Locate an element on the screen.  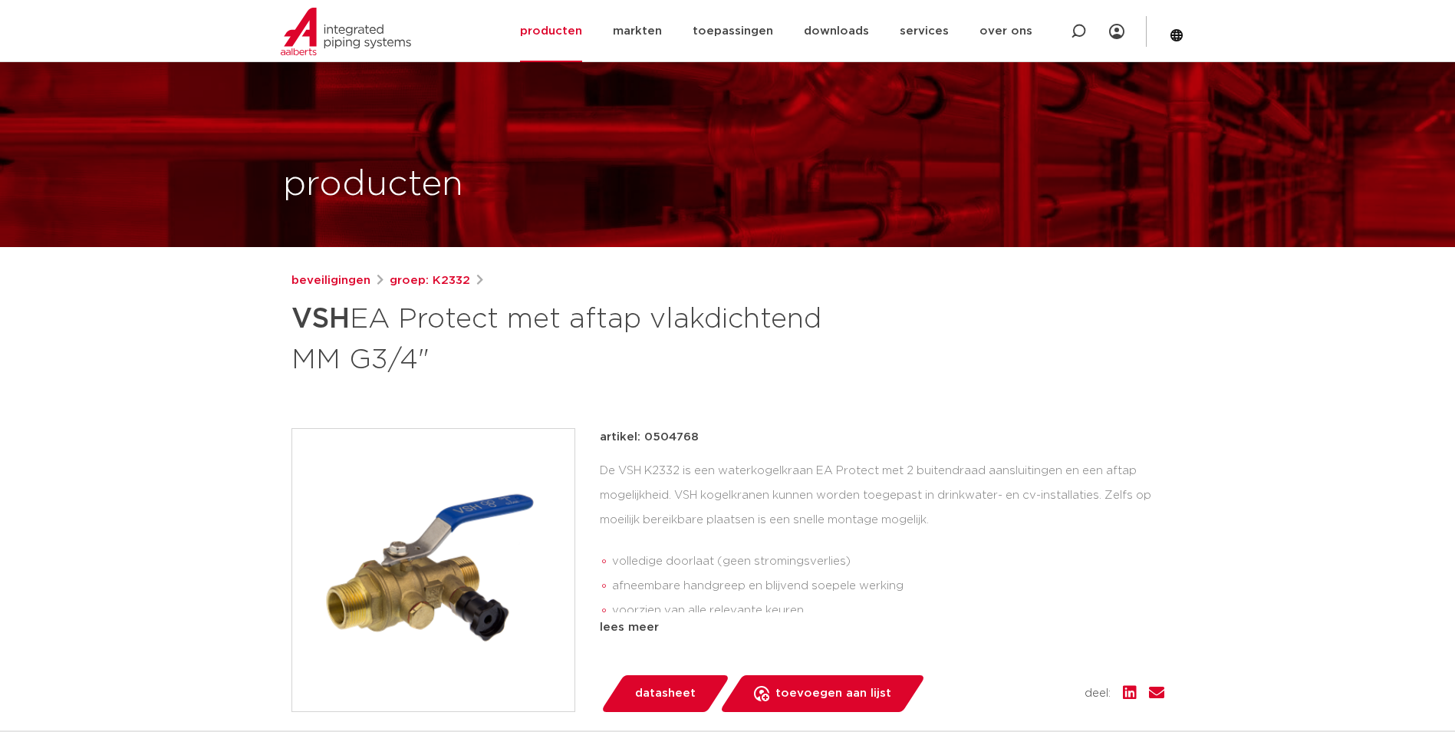
div: lees meer is located at coordinates (882, 627).